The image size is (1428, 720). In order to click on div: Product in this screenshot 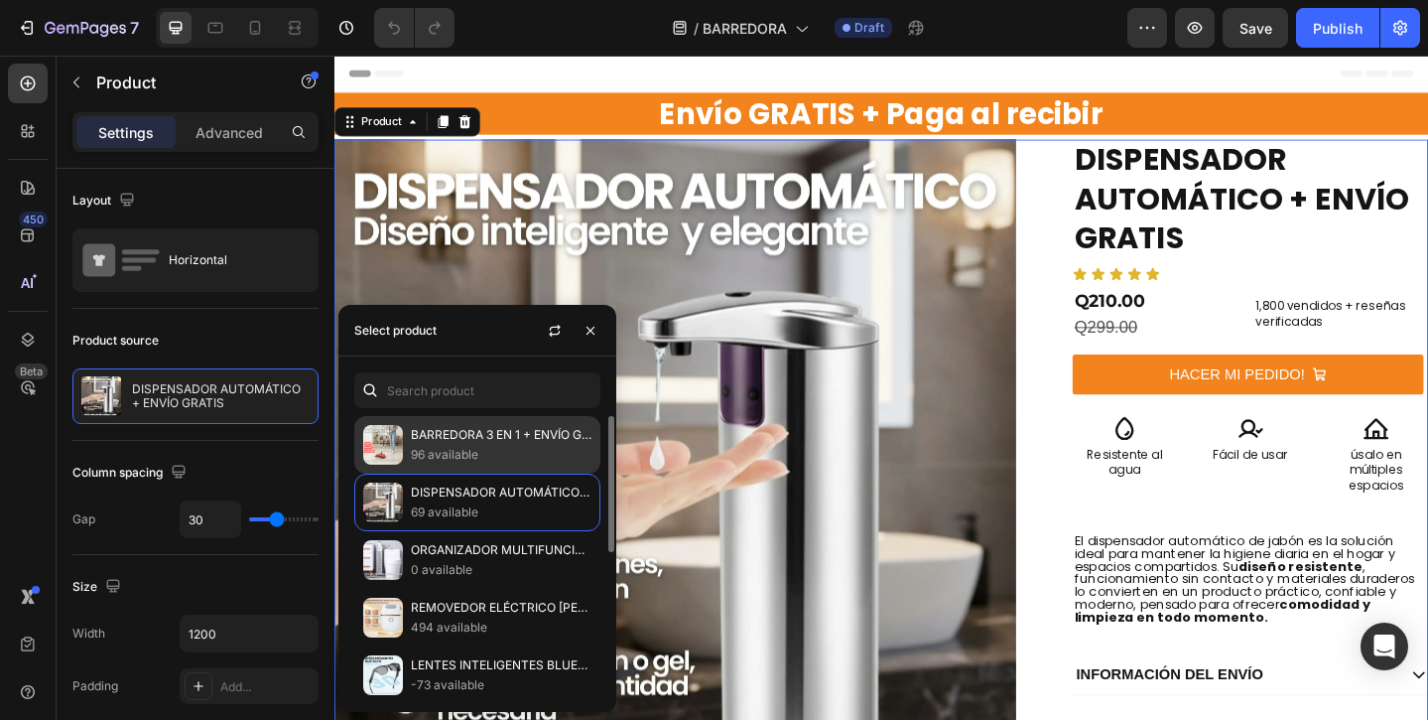, I will do `click(51, 72)`.